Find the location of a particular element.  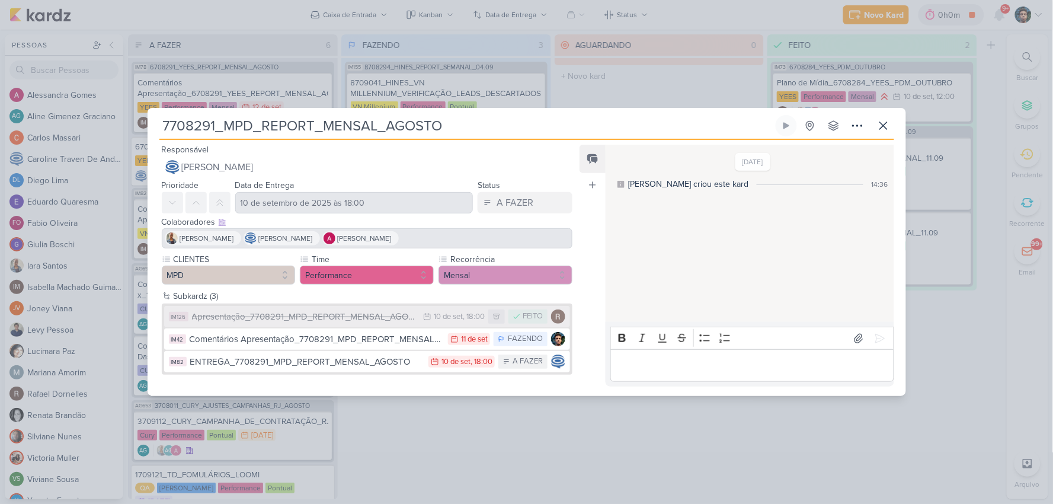

label: Data de Entrega is located at coordinates (265, 185).